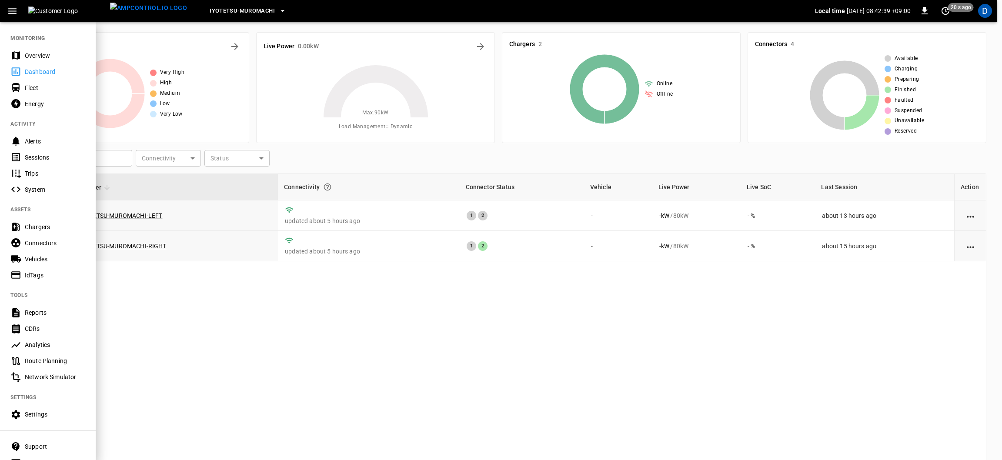 This screenshot has width=1002, height=460. What do you see at coordinates (945, 11) in the screenshot?
I see `button: set refresh interval` at bounding box center [945, 11].